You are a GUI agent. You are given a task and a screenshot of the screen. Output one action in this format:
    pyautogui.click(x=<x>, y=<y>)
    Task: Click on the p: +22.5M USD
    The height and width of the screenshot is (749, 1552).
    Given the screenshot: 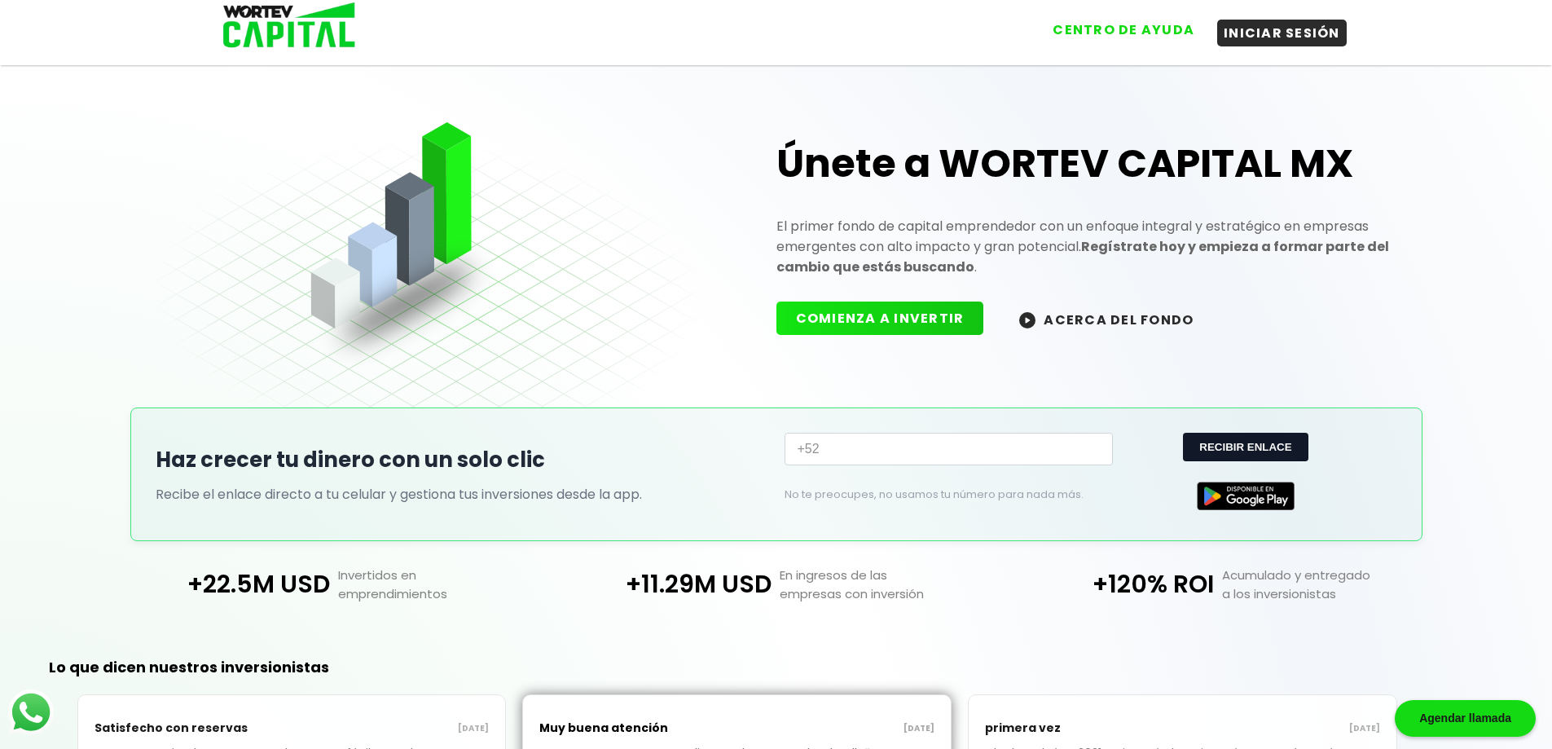 What is the action you would take?
    pyautogui.click(x=221, y=584)
    